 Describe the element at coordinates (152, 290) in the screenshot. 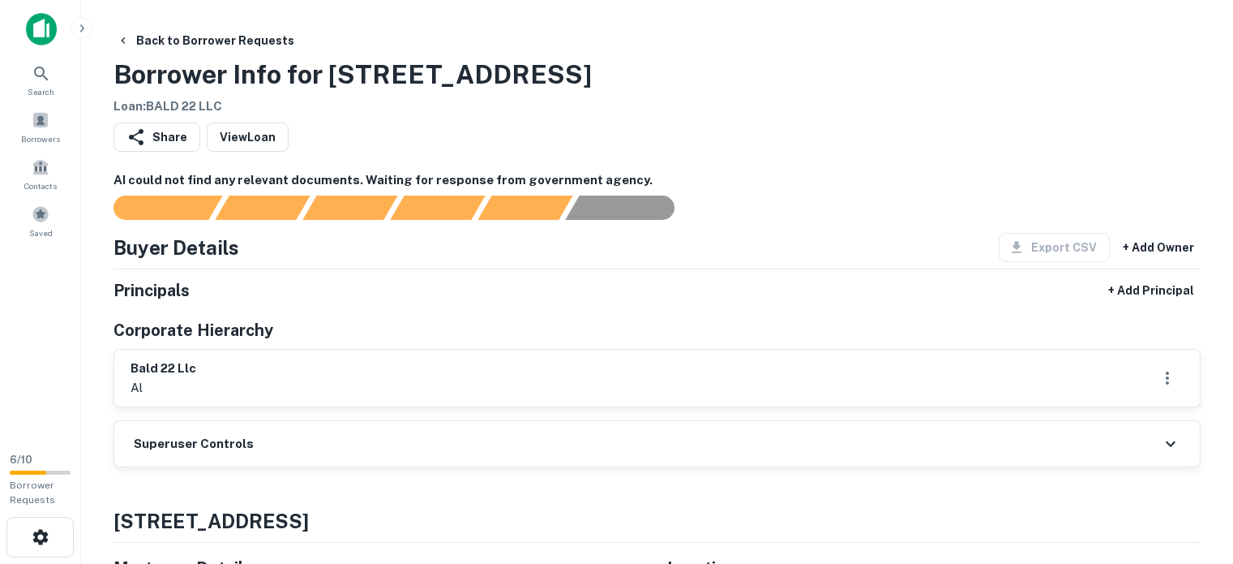

I see `h5: Principals` at that location.